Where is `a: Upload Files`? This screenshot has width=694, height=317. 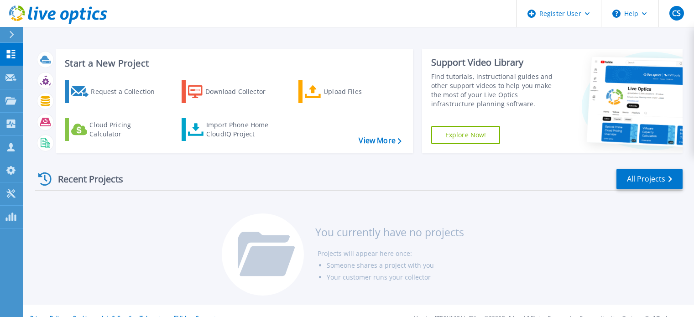
a: Upload Files is located at coordinates (349, 92).